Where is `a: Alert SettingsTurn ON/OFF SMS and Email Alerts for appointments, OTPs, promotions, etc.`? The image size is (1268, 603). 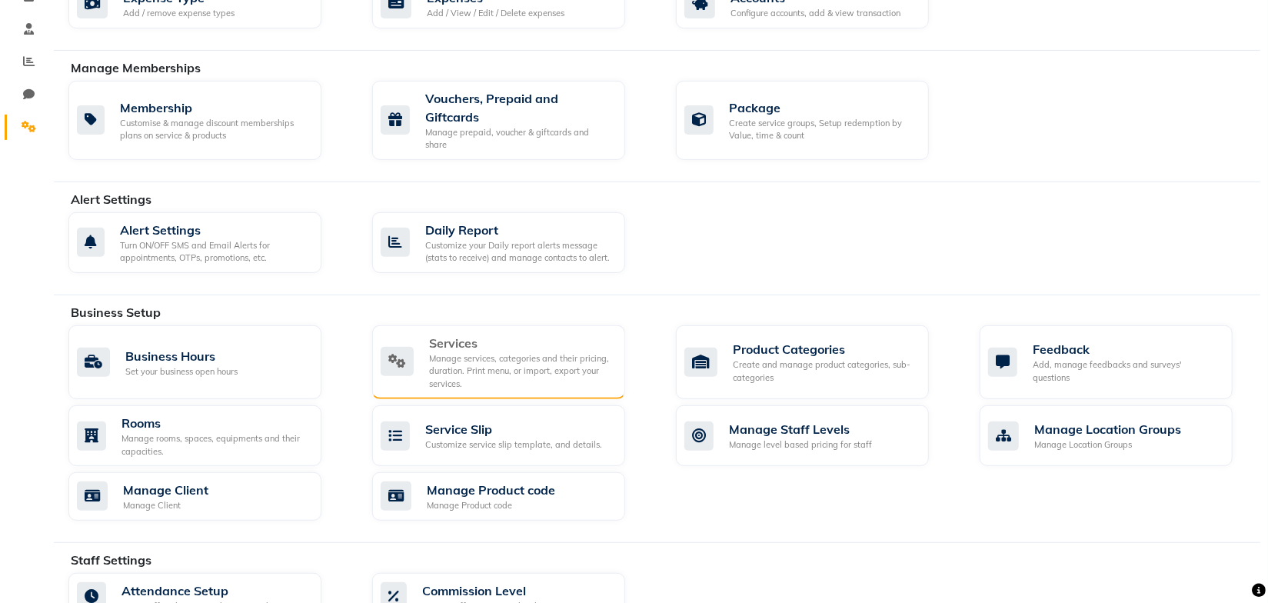
a: Alert SettingsTurn ON/OFF SMS and Email Alerts for appointments, OTPs, promotions, etc. is located at coordinates (208, 242).